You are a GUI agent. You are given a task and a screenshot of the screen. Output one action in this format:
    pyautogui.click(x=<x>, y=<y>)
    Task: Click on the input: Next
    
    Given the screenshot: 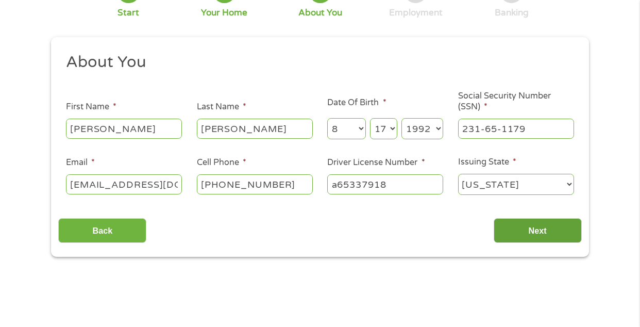 What is the action you would take?
    pyautogui.click(x=538, y=230)
    